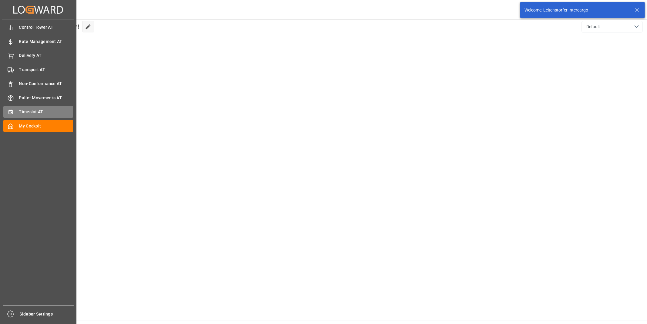 This screenshot has width=647, height=324. What do you see at coordinates (593, 27) in the screenshot?
I see `span: Default` at bounding box center [593, 27].